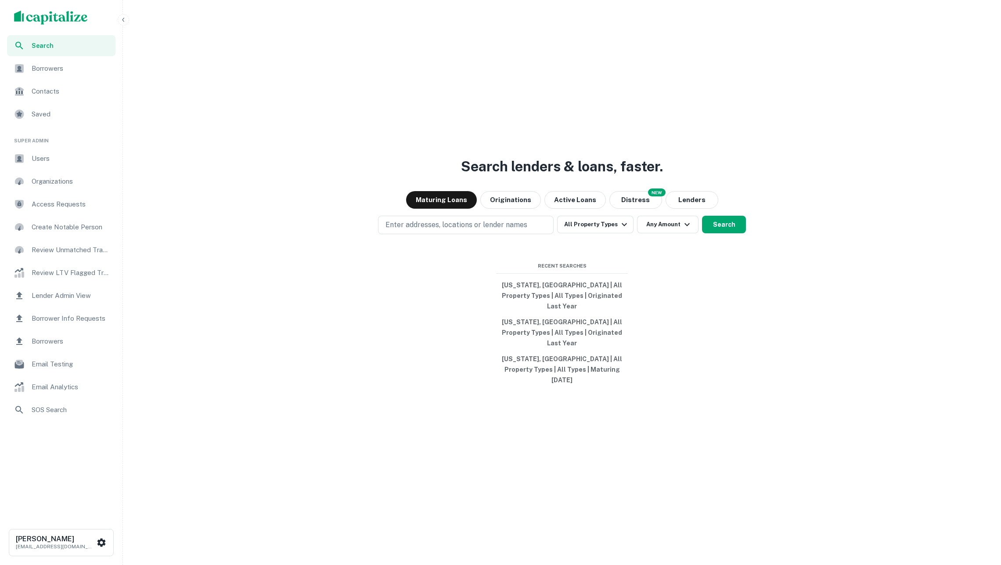 This screenshot has height=565, width=1001. What do you see at coordinates (441, 200) in the screenshot?
I see `button: Maturing Loans` at bounding box center [441, 200].